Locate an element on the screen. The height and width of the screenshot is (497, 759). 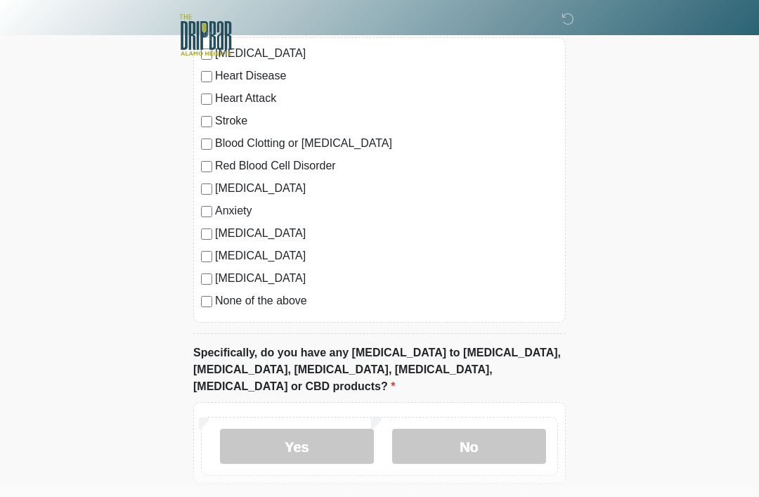
label: Heart Disease is located at coordinates (387, 77).